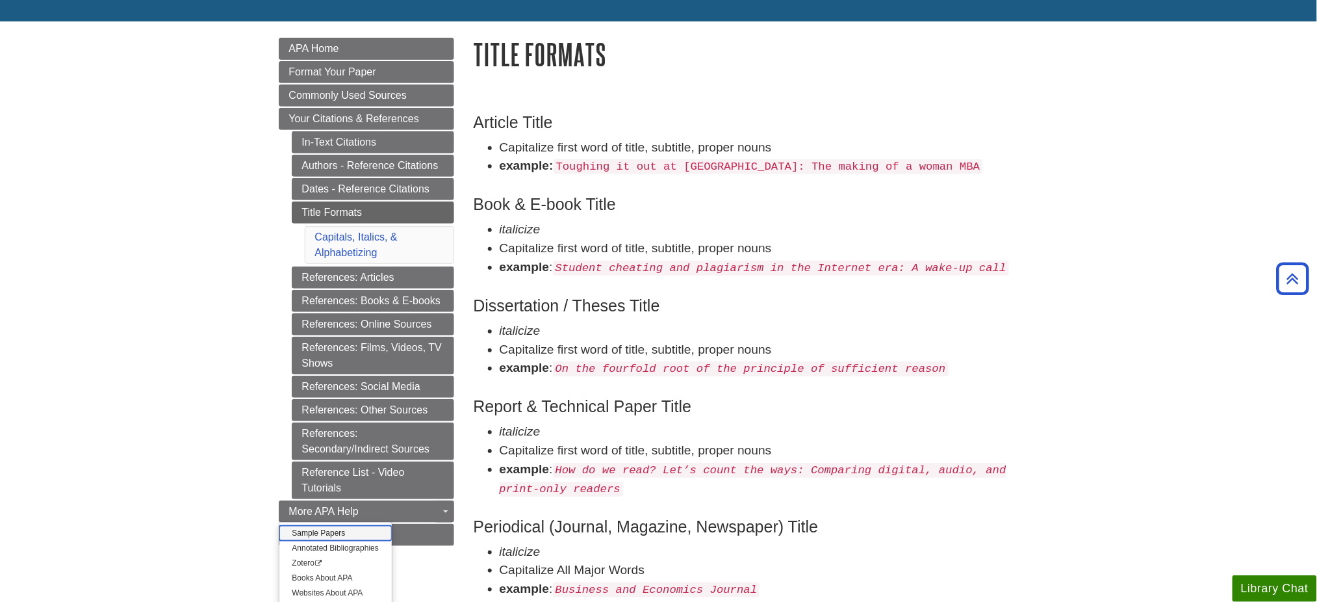 This screenshot has height=602, width=1317. What do you see at coordinates (366, 49) in the screenshot?
I see `a: APA Home` at bounding box center [366, 49].